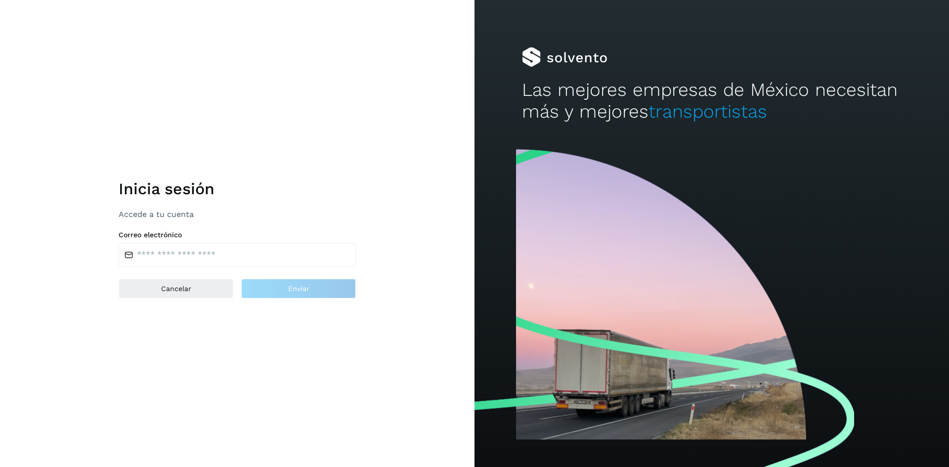  I want to click on p: Accede a tu cuenta, so click(237, 214).